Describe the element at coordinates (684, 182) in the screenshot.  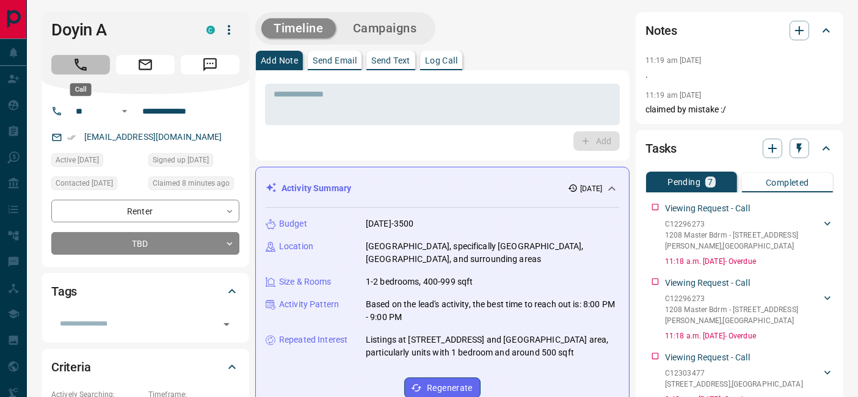
I see `p: Pending` at that location.